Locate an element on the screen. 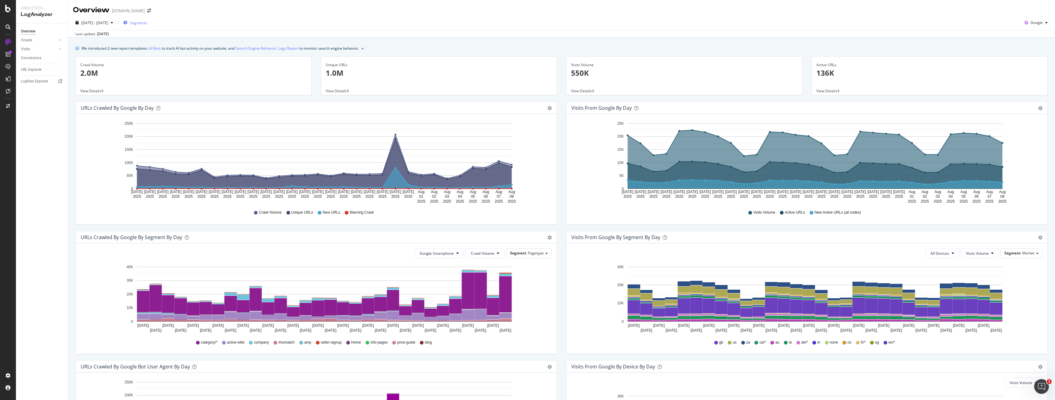 The width and height of the screenshot is (1055, 400). a: Conversions is located at coordinates (42, 58).